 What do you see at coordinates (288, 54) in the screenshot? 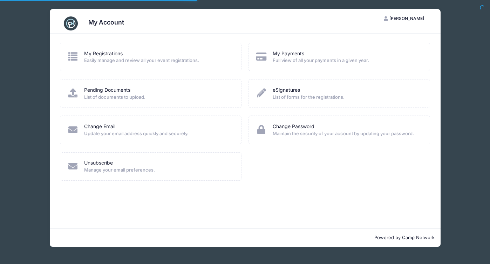
I see `a: My Payments` at bounding box center [288, 54].